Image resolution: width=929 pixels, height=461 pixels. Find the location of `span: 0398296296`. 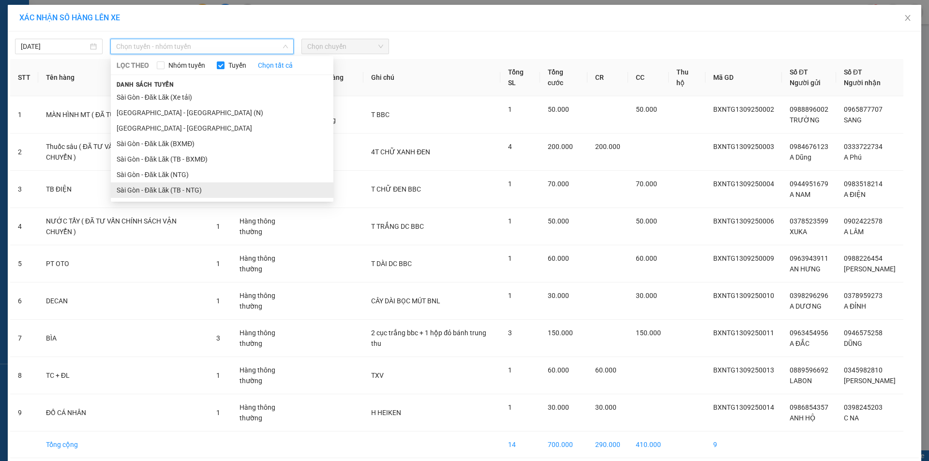

span: 0398296296 is located at coordinates (809, 296).